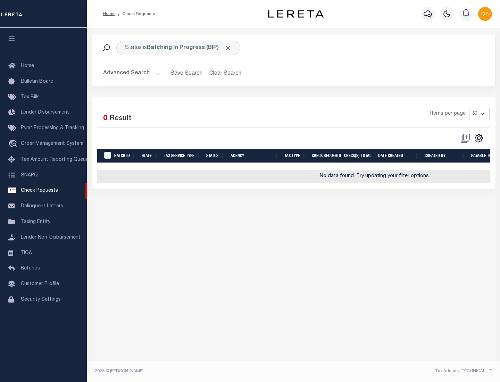 The height and width of the screenshot is (382, 500). What do you see at coordinates (41, 300) in the screenshot?
I see `span: Security Settings` at bounding box center [41, 300].